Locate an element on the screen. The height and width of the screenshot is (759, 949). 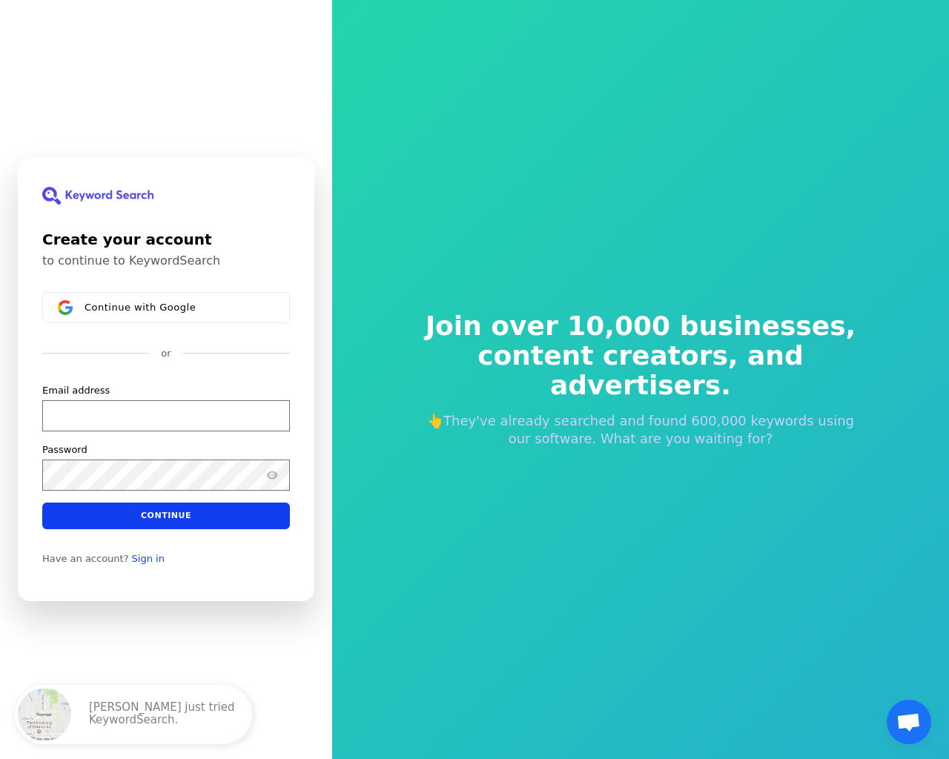
button: Show password is located at coordinates (272, 475).